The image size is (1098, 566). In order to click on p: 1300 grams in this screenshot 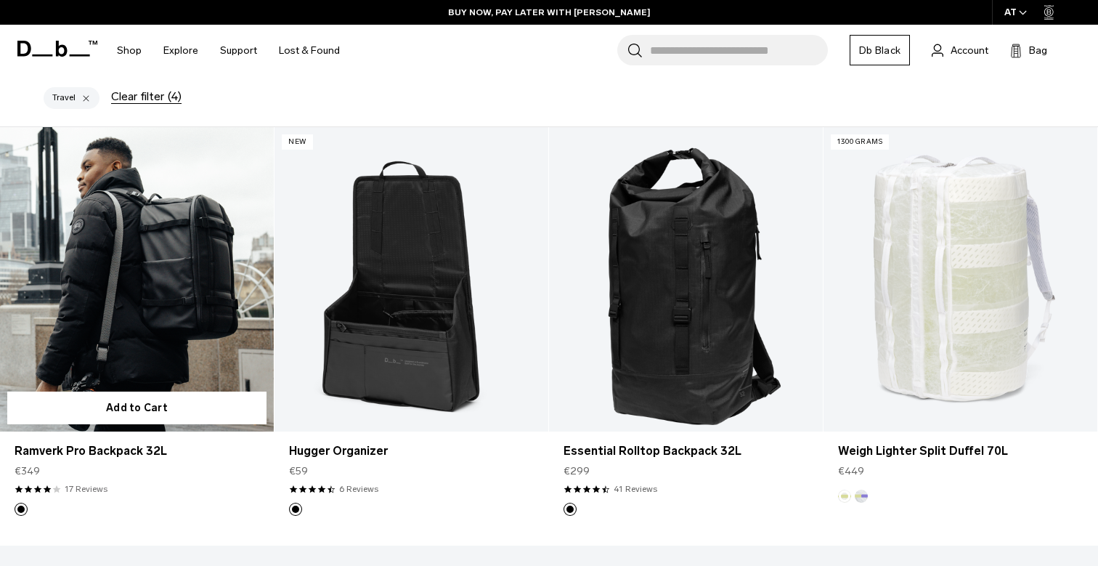, I will do `click(860, 142)`.